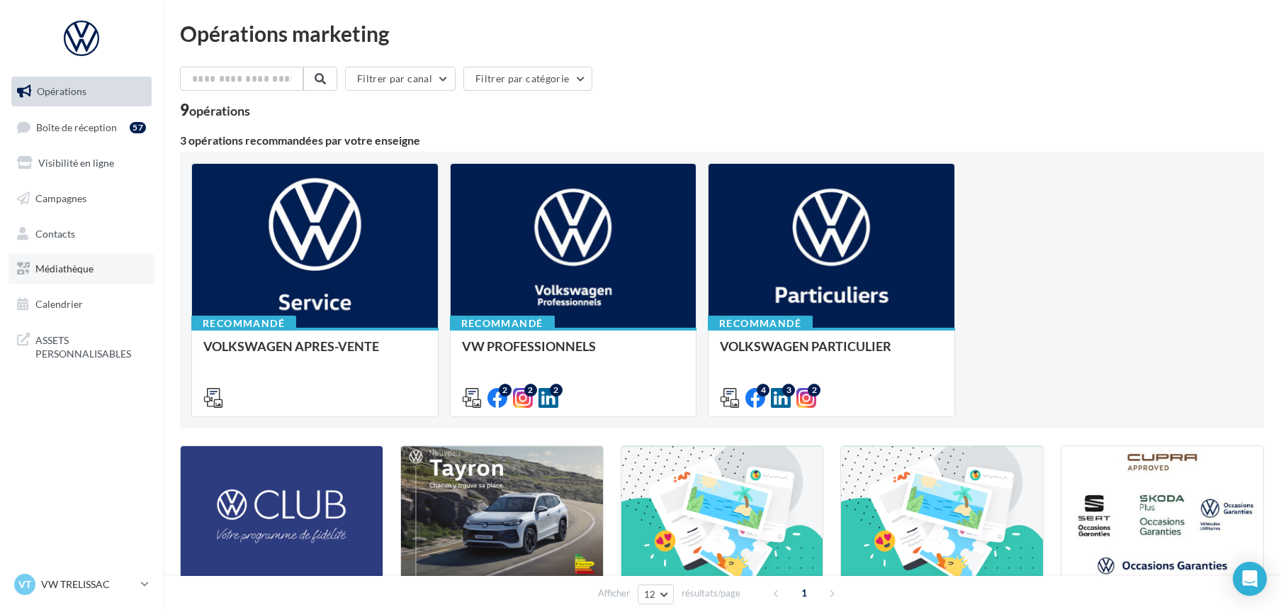  I want to click on button: Filtrer par canal, so click(400, 79).